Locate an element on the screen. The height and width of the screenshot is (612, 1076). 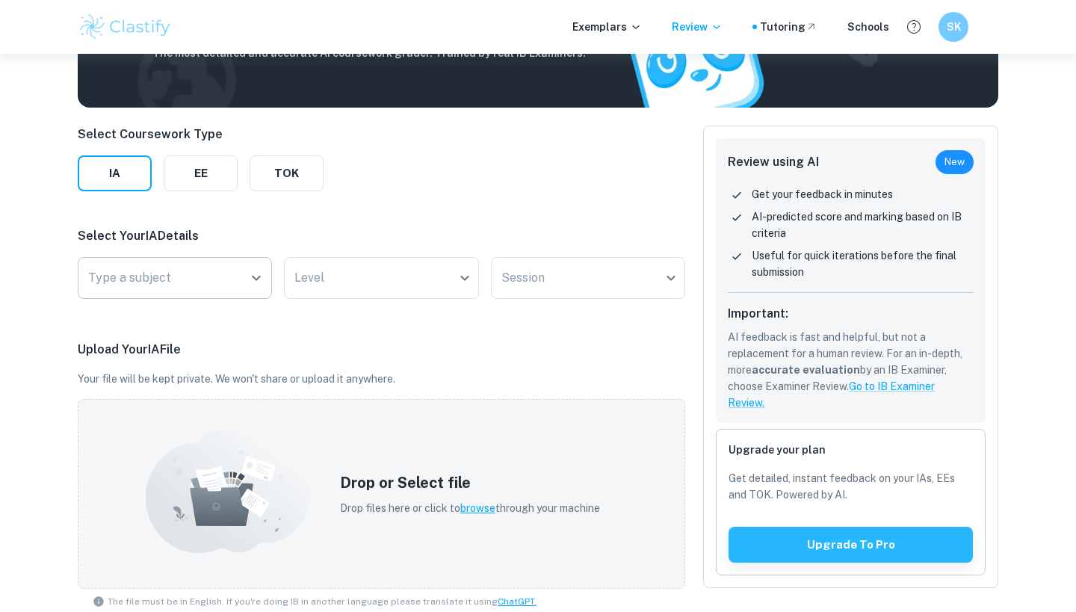
p: Drop files here or click to through your machine is located at coordinates (470, 508).